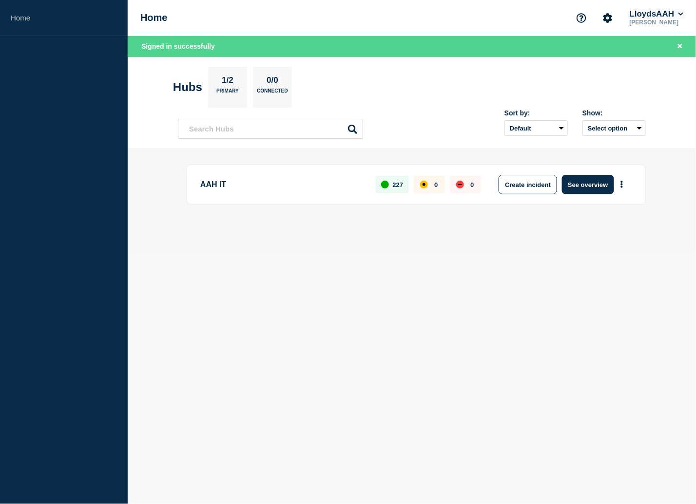 The width and height of the screenshot is (696, 504). Describe the element at coordinates (536, 113) in the screenshot. I see `div: Sort by:` at that location.